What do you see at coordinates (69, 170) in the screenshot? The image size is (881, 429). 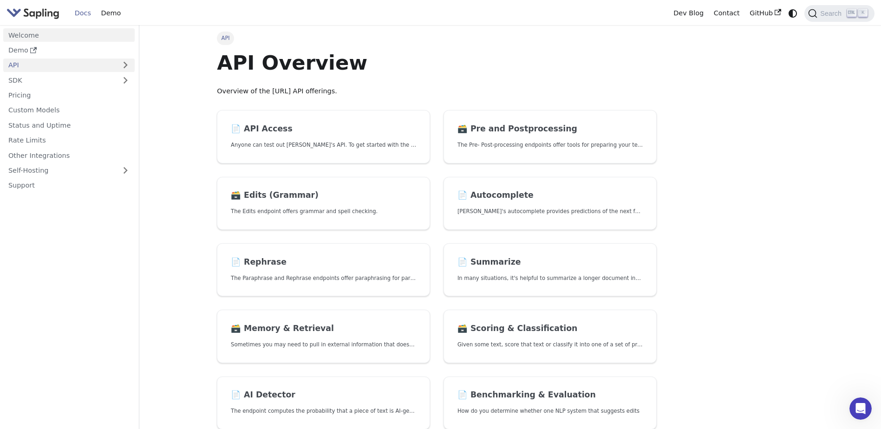 I see `a: Self-Hosting` at bounding box center [69, 170].